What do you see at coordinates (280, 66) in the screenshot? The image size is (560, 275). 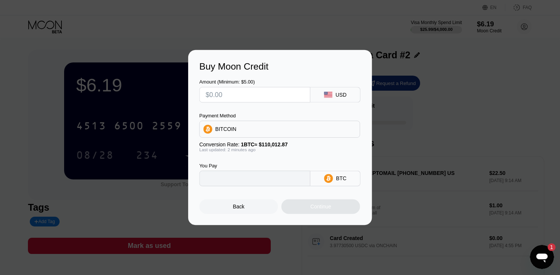 I see `div: Buy Moon Credit` at bounding box center [280, 66].